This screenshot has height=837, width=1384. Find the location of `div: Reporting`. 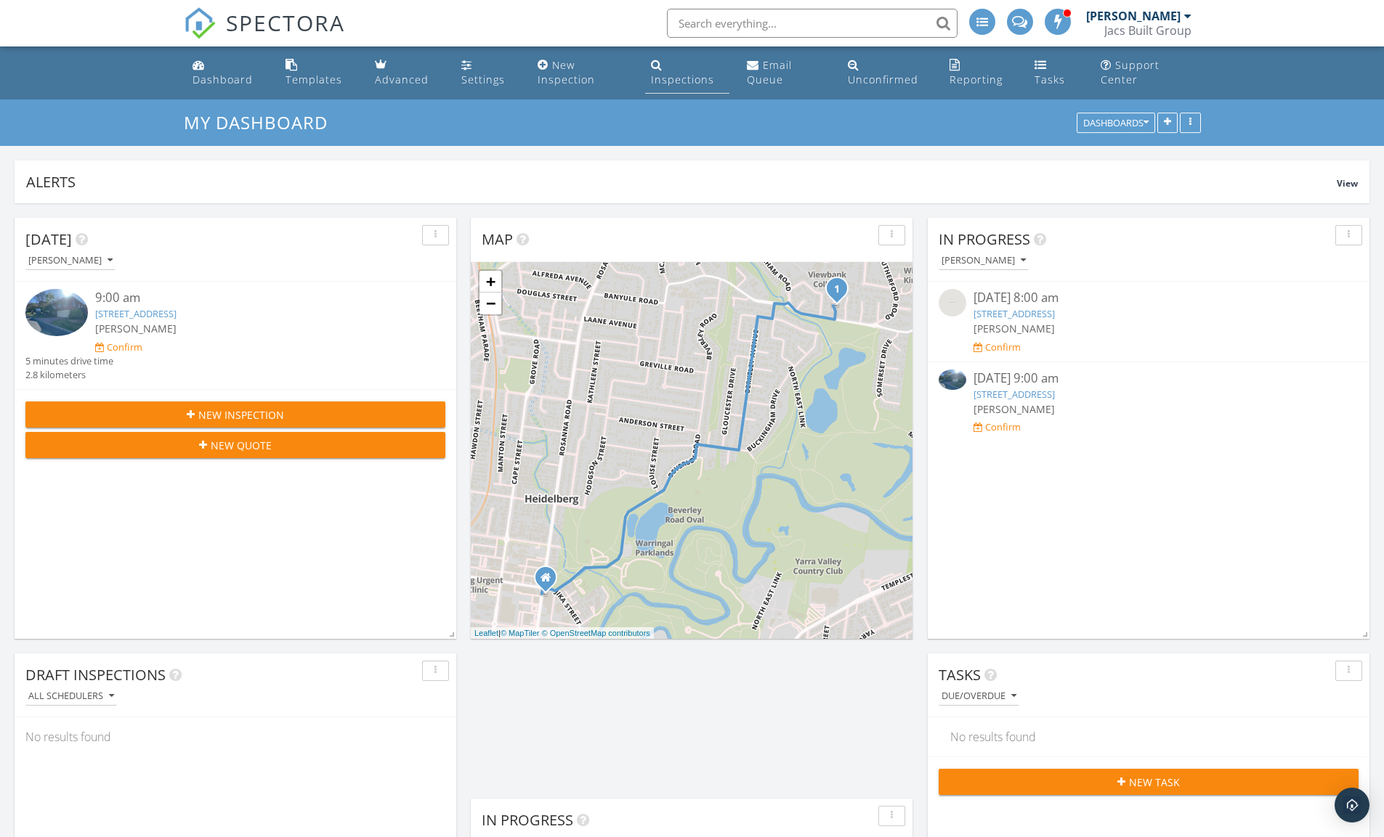

div: Reporting is located at coordinates (975, 79).